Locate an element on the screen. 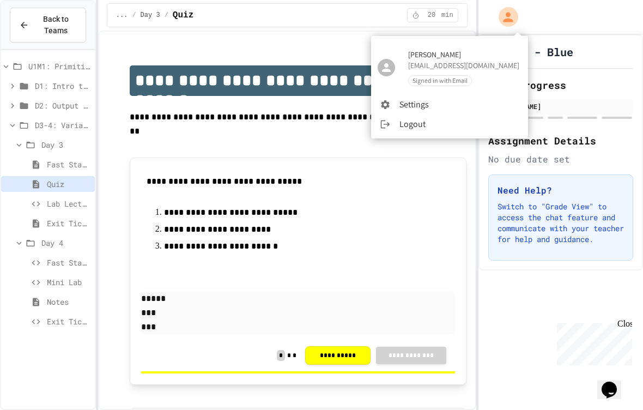 This screenshot has height=410, width=643. span: Signed in with Email is located at coordinates (440, 80).